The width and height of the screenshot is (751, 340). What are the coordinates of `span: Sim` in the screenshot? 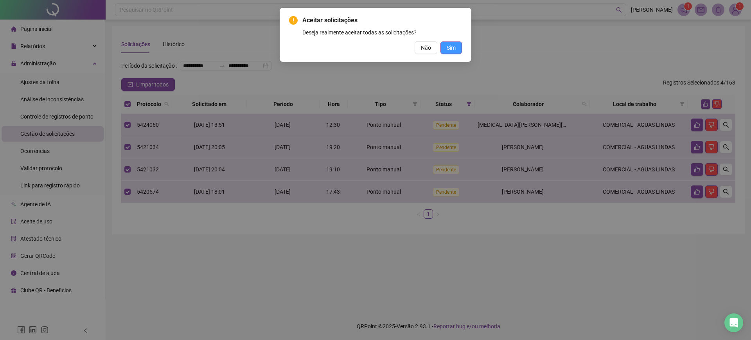 It's located at (451, 48).